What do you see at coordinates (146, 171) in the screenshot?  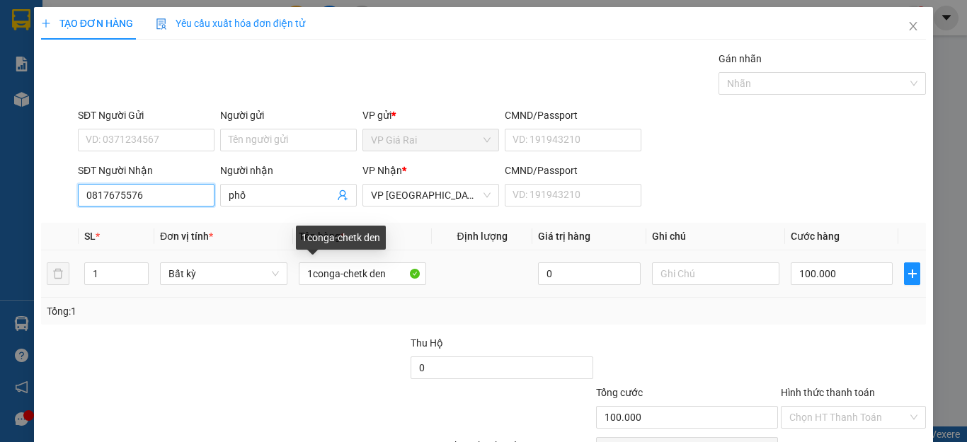 I see `div: SĐT Người Nhận` at bounding box center [146, 171].